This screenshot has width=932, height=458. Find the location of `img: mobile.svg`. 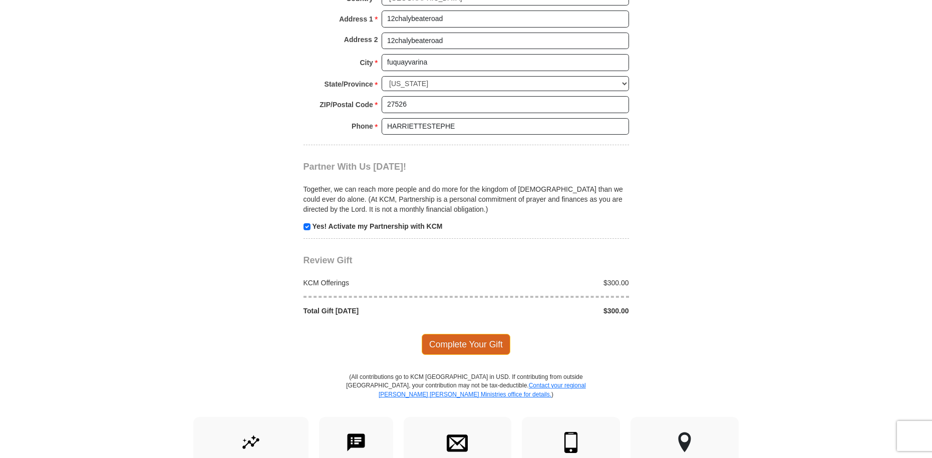

img: mobile.svg is located at coordinates (571, 443).